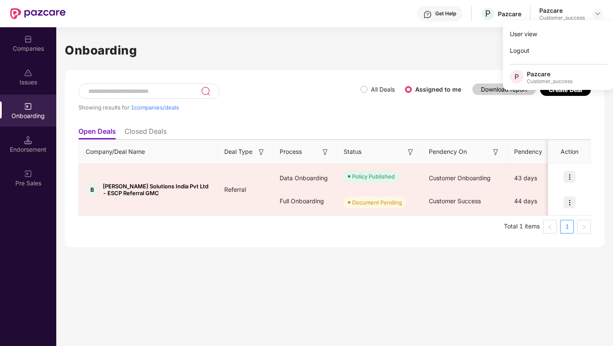 This screenshot has height=346, width=613. Describe the element at coordinates (584, 227) in the screenshot. I see `li: Next Page` at that location.